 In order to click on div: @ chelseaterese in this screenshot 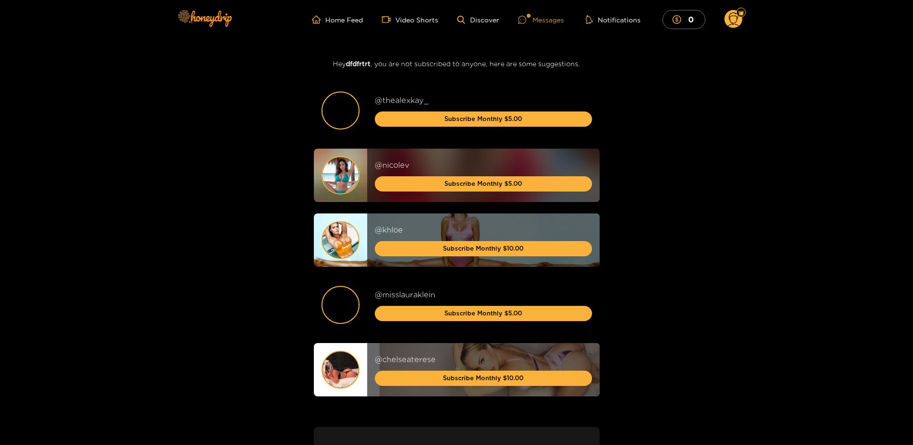, I will do `click(484, 359)`.